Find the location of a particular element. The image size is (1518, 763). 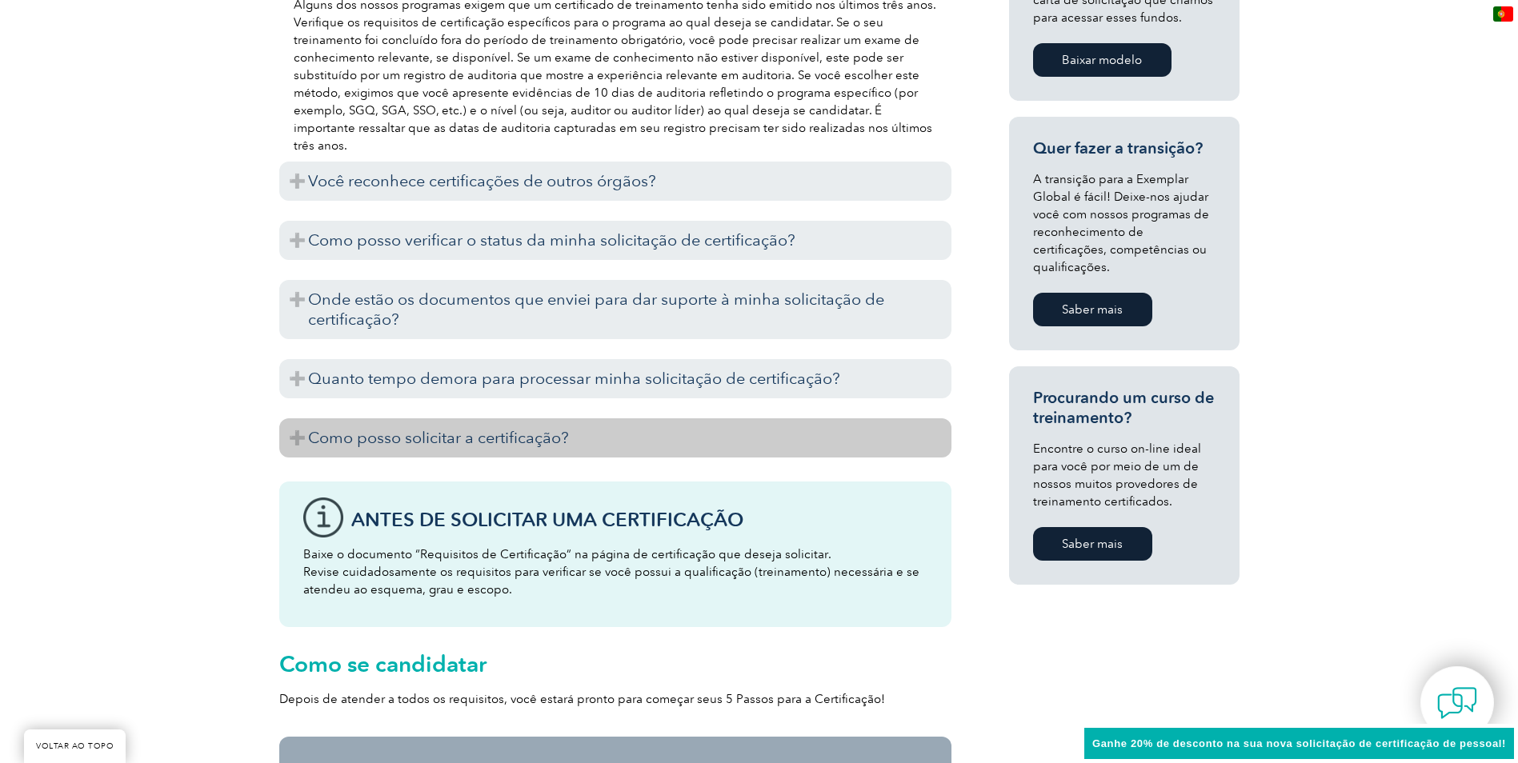

a: VOLTAR AO TOPO is located at coordinates (74, 747).